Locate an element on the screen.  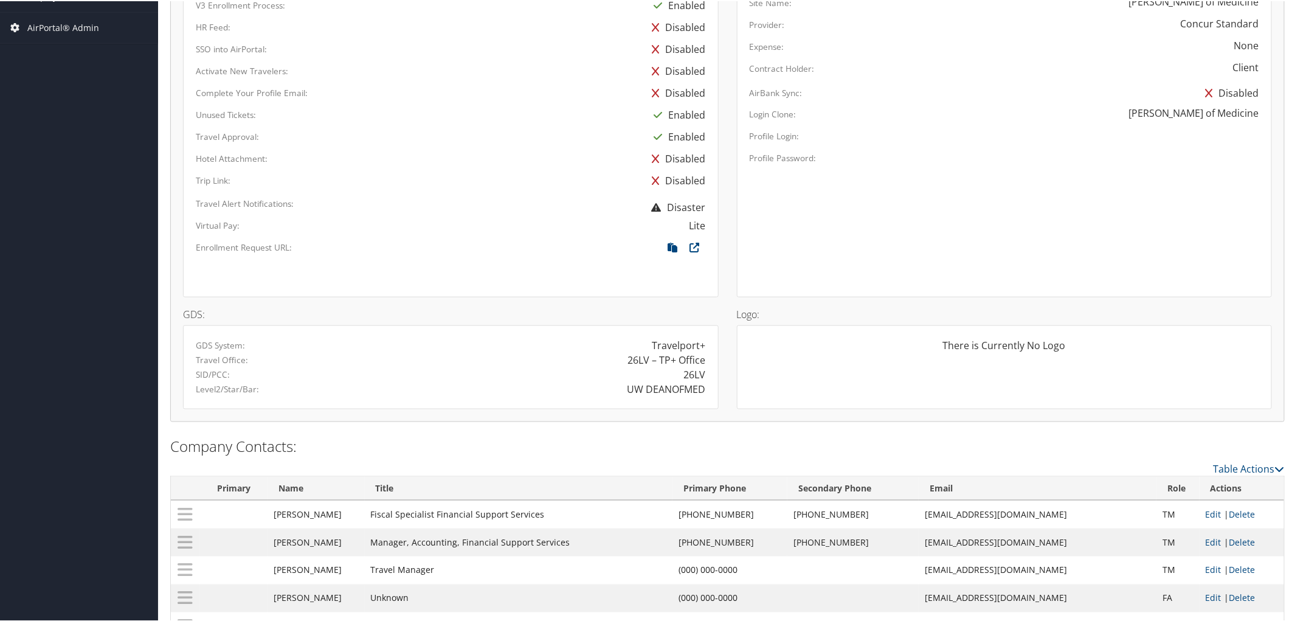
label: Complete Your Profile Email: is located at coordinates (252, 92).